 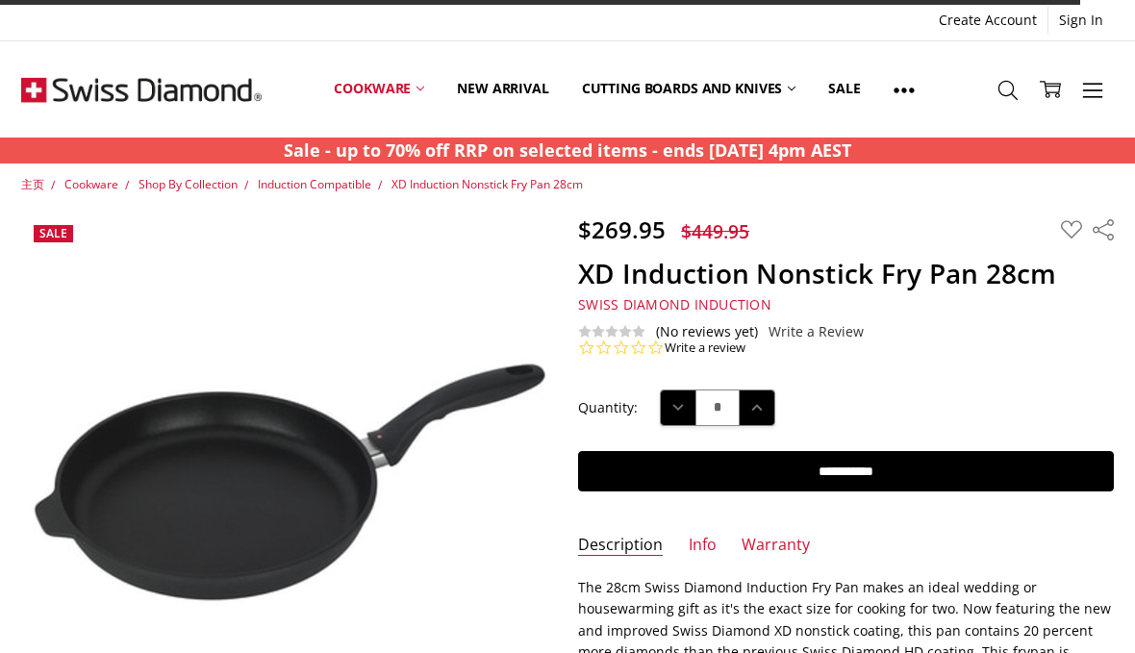 I want to click on span: 主页, so click(x=33, y=184).